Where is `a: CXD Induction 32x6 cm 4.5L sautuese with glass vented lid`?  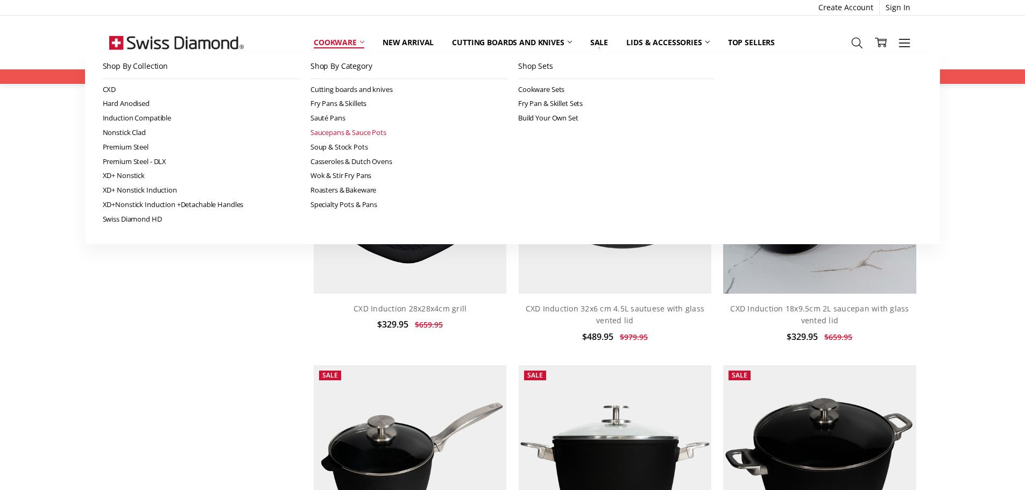
a: CXD Induction 32x6 cm 4.5L sautuese with glass vented lid is located at coordinates (615, 314).